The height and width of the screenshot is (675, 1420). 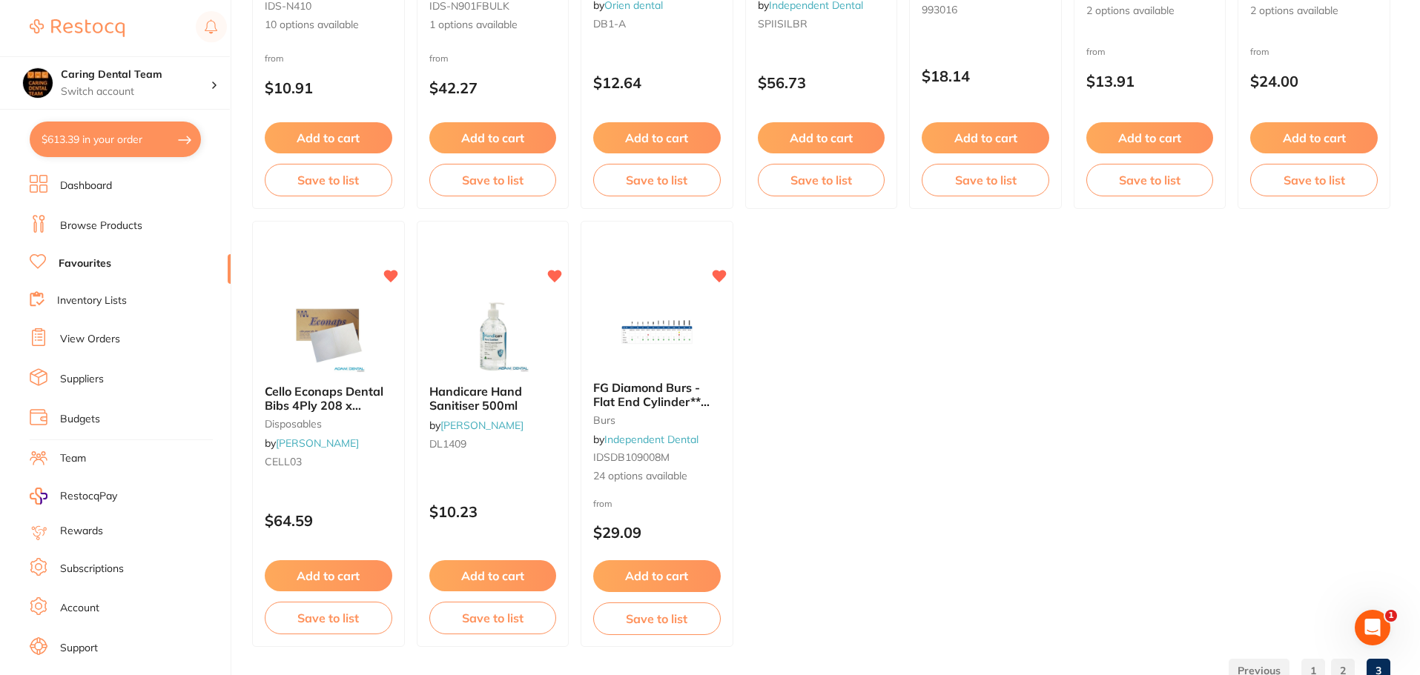 I want to click on span: DB1-A, so click(x=609, y=24).